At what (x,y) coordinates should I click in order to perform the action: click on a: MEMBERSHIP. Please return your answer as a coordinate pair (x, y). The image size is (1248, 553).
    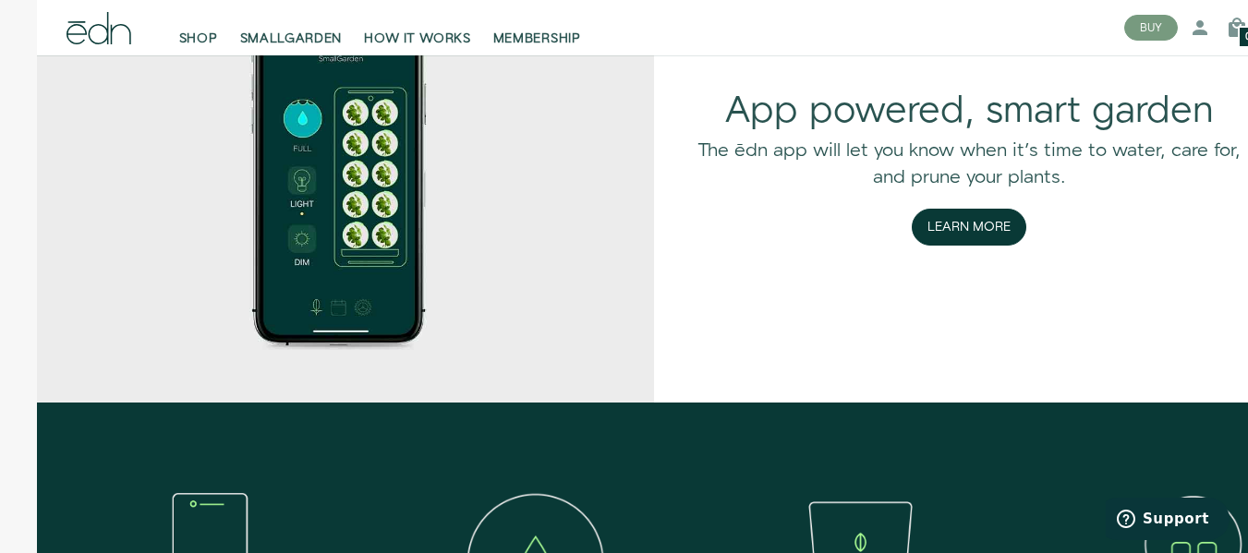
    Looking at the image, I should click on (537, 28).